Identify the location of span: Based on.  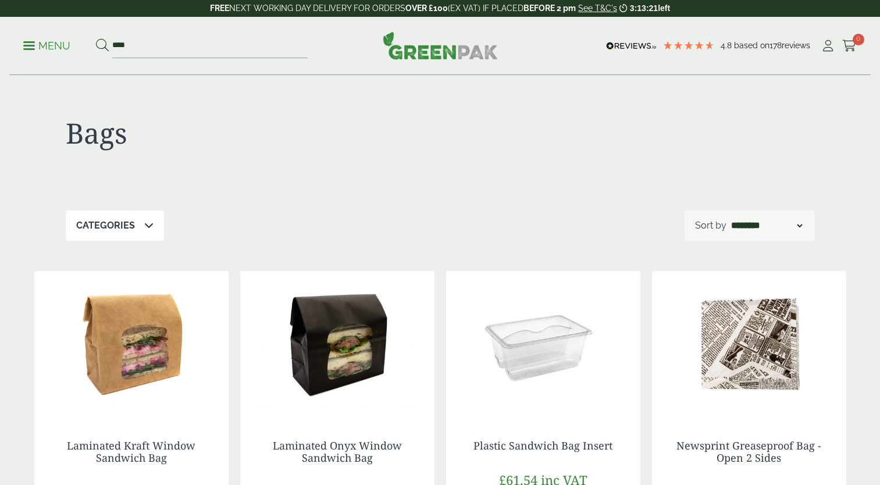
(751, 45).